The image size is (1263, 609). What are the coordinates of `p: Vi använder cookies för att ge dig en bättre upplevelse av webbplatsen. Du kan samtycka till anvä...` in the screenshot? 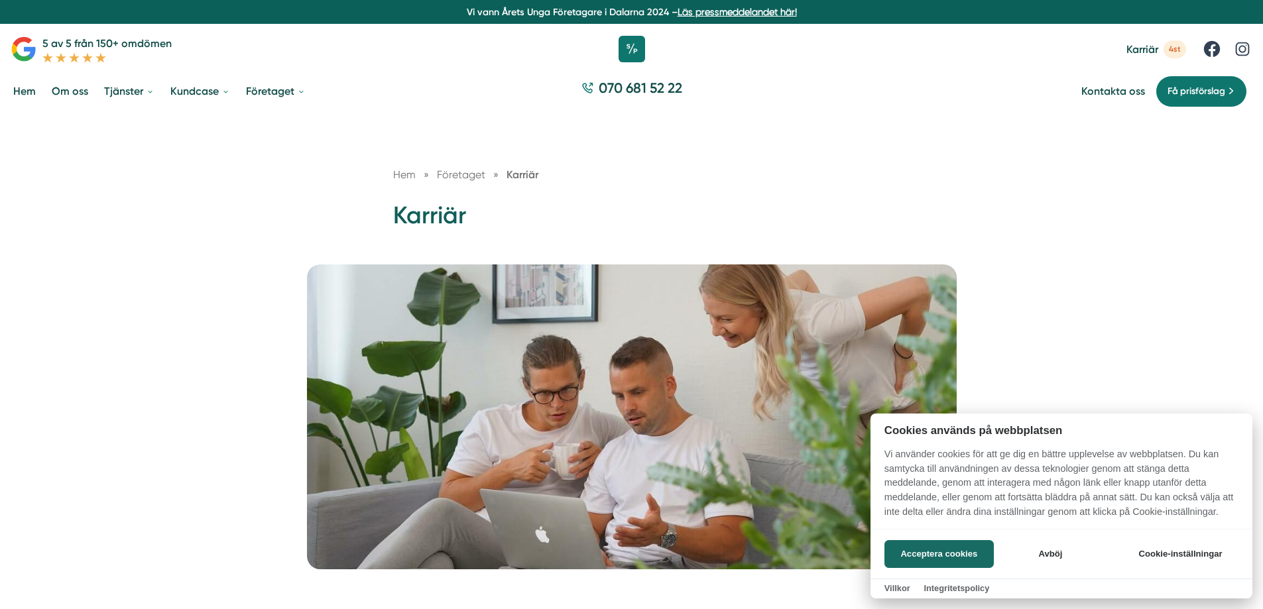 It's located at (1061, 488).